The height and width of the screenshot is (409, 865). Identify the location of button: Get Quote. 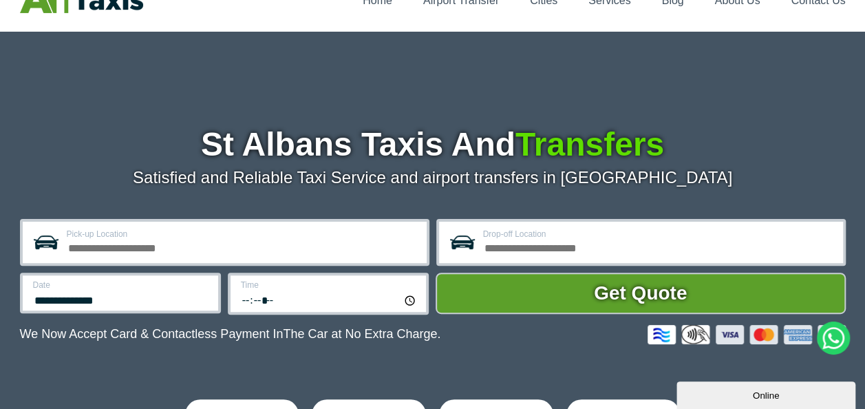
(641, 293).